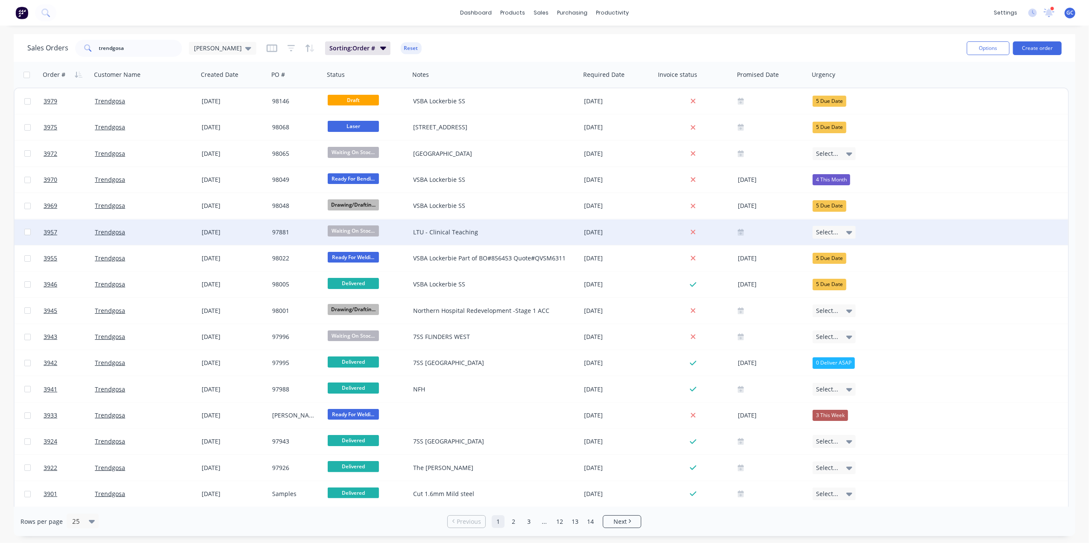  What do you see at coordinates (336, 75) in the screenshot?
I see `div: Status` at bounding box center [336, 75].